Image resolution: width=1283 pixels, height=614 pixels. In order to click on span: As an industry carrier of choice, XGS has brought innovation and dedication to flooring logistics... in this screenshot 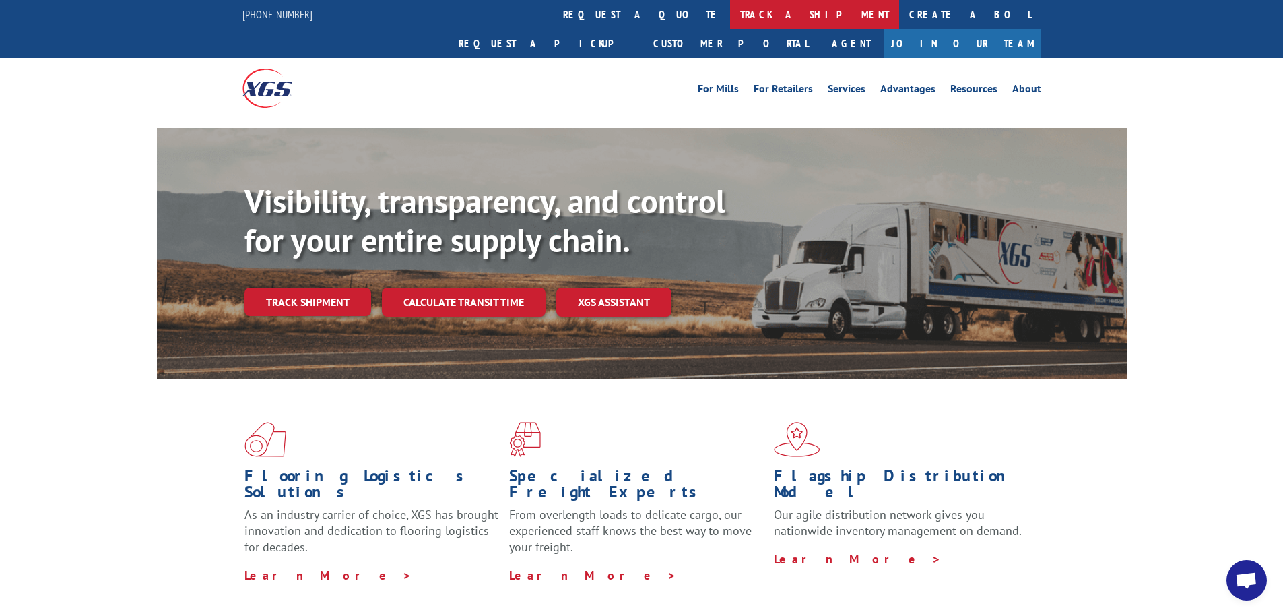, I will do `click(371, 530)`.